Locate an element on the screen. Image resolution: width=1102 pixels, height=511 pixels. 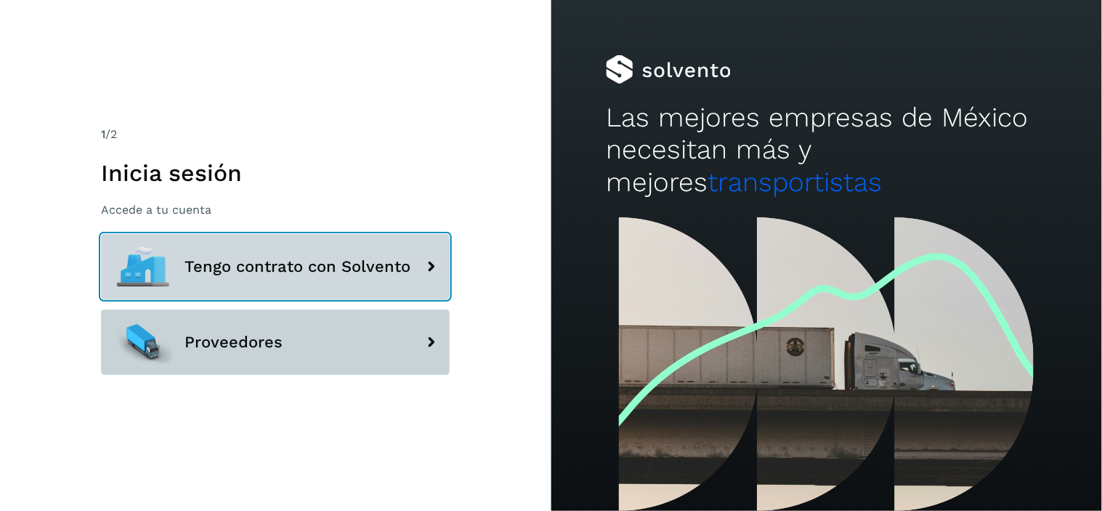
button: Proveedores is located at coordinates (275, 342).